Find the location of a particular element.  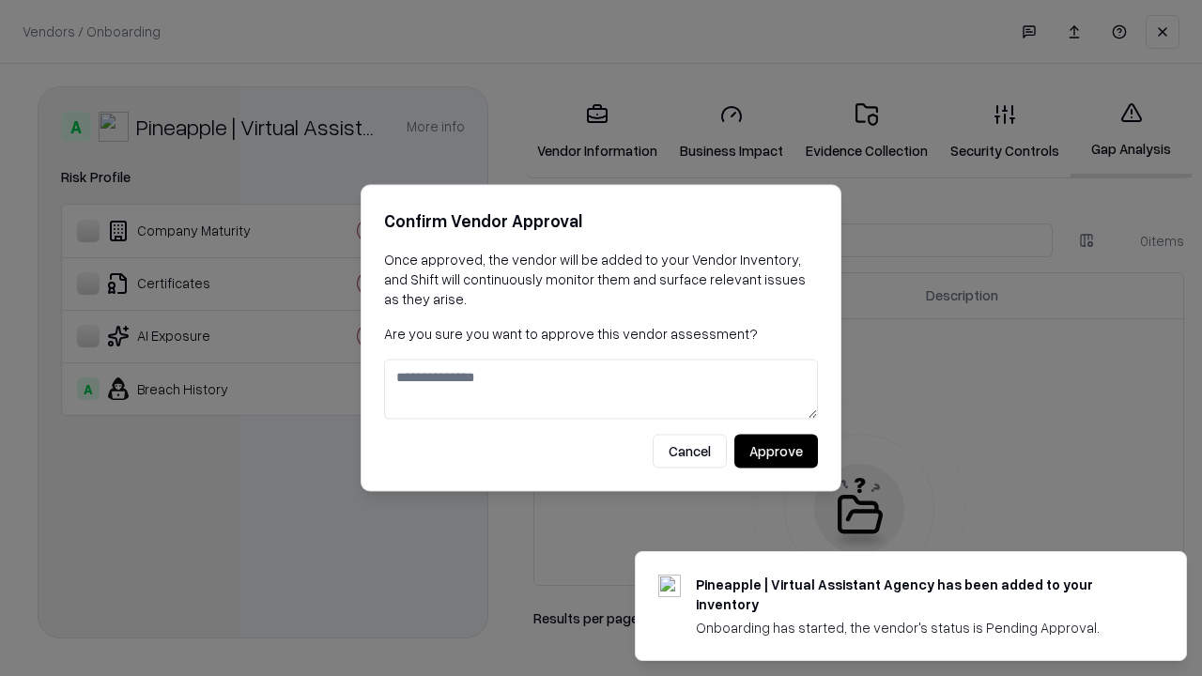

div: Pineapple | Virtual Assistant Agency has been added to your inventory is located at coordinates (919, 595).